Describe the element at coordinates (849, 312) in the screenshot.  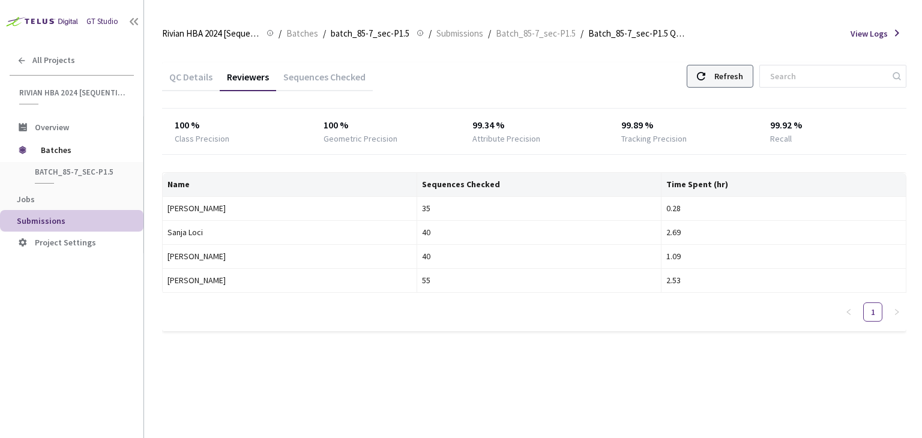
I see `span: left` at that location.